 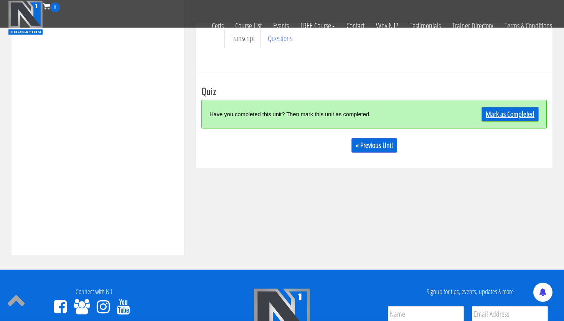 I want to click on h4: Connect with N1, so click(x=94, y=292).